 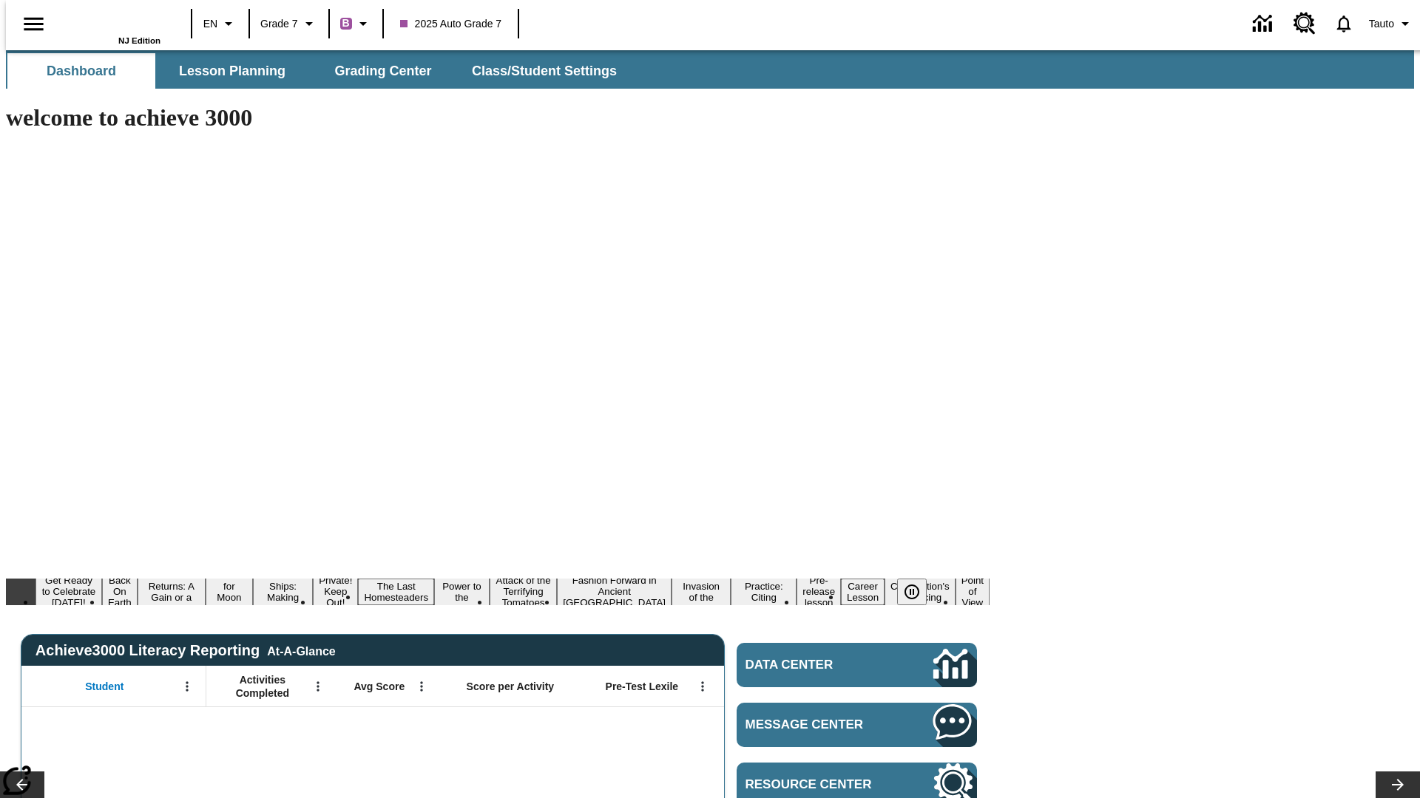 I want to click on span: 2025 Auto Grade 7, so click(x=451, y=24).